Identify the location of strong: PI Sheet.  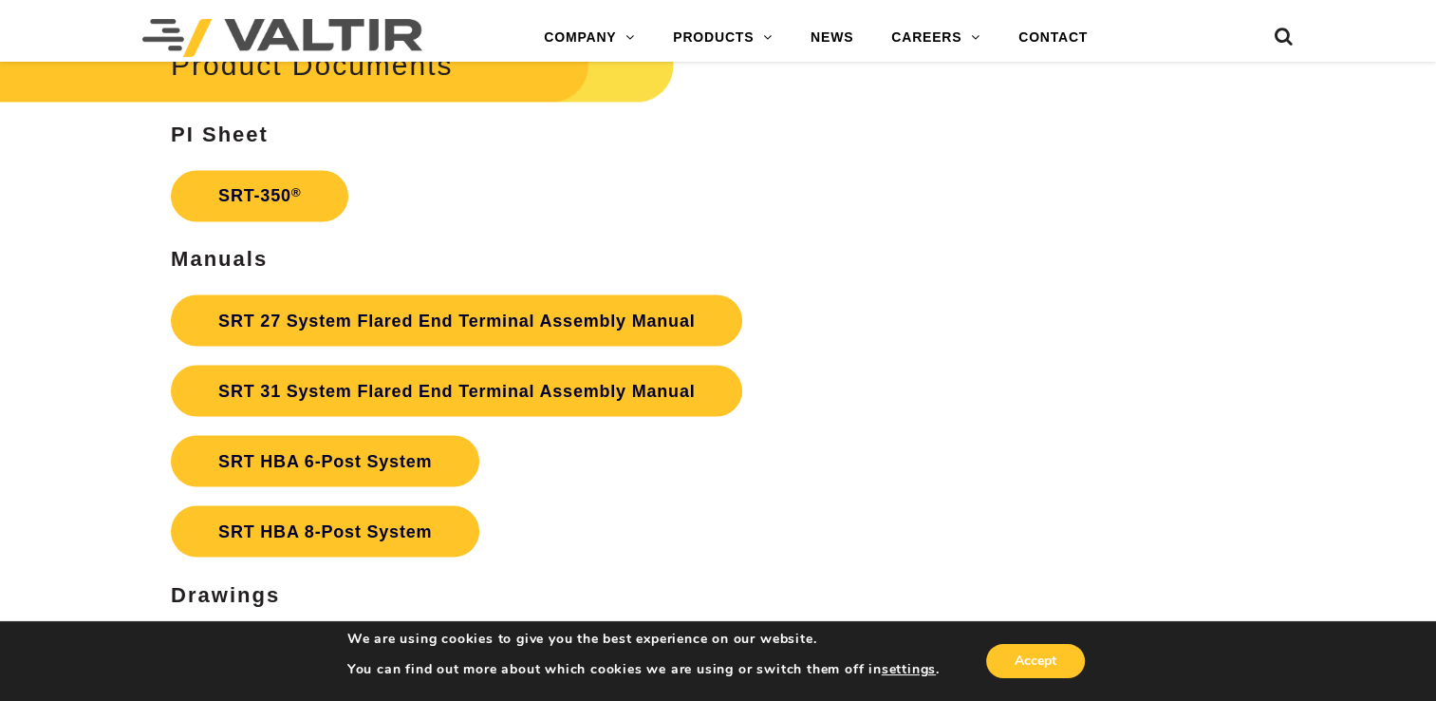
(219, 134).